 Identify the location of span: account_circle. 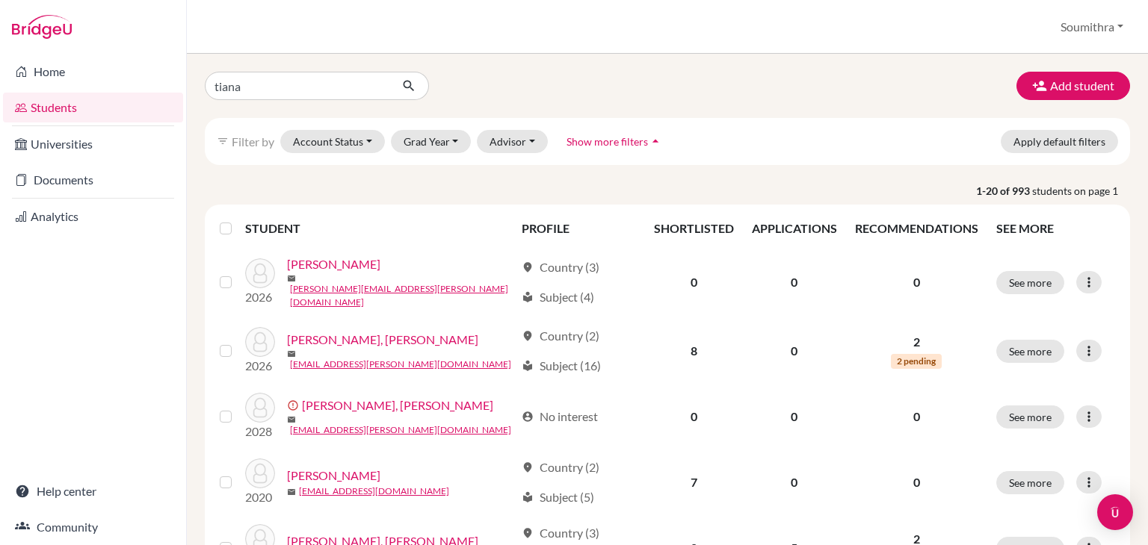
(527, 417).